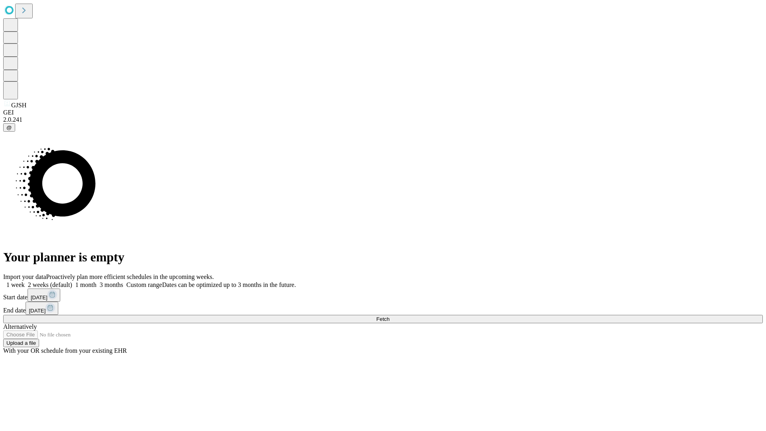 The width and height of the screenshot is (766, 431). Describe the element at coordinates (25, 277) in the screenshot. I see `span: Import your data` at that location.